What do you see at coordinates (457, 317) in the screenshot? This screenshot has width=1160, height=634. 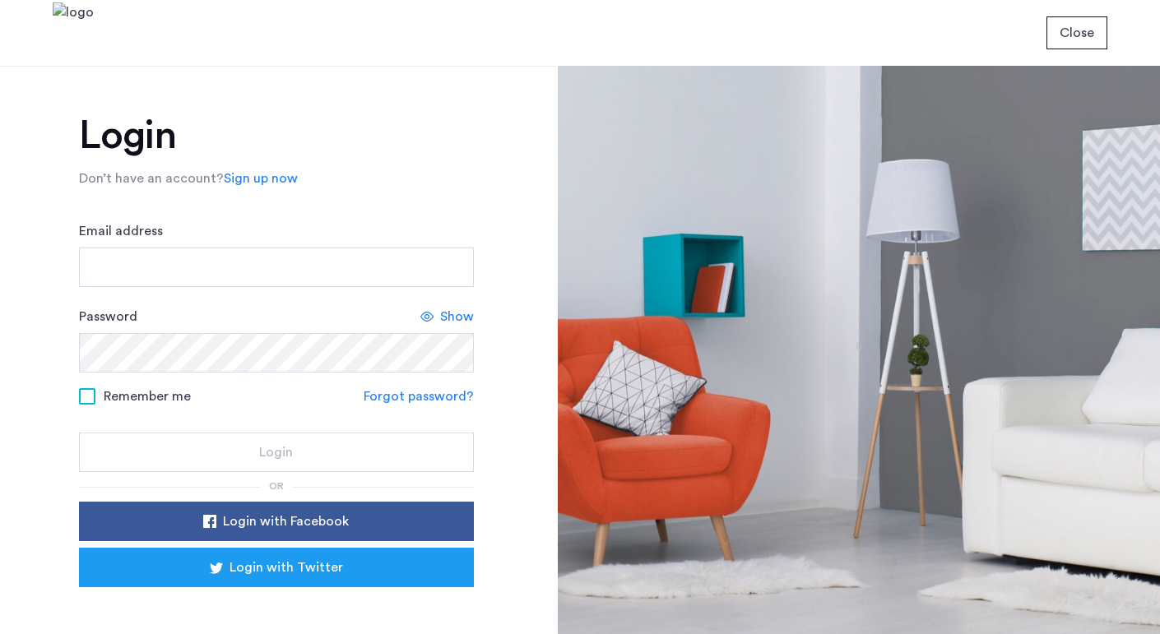 I see `span: Show` at bounding box center [457, 317].